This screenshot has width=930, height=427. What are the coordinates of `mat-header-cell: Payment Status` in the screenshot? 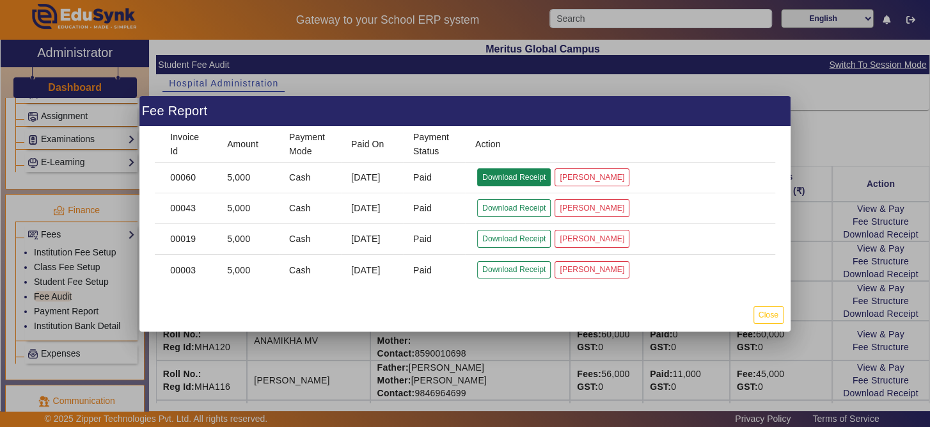 It's located at (434, 145).